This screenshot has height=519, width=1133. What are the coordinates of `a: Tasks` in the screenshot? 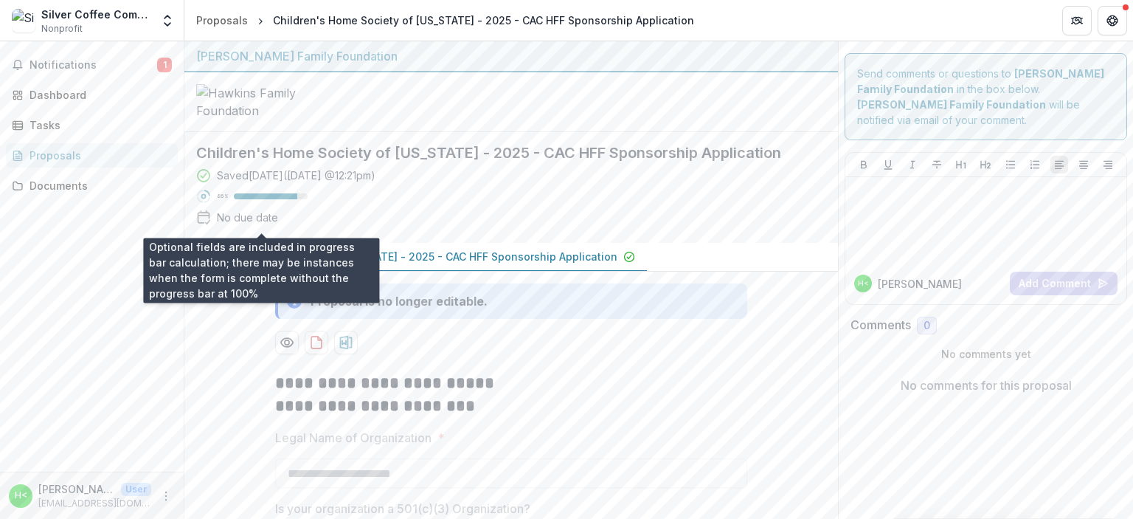 It's located at (92, 125).